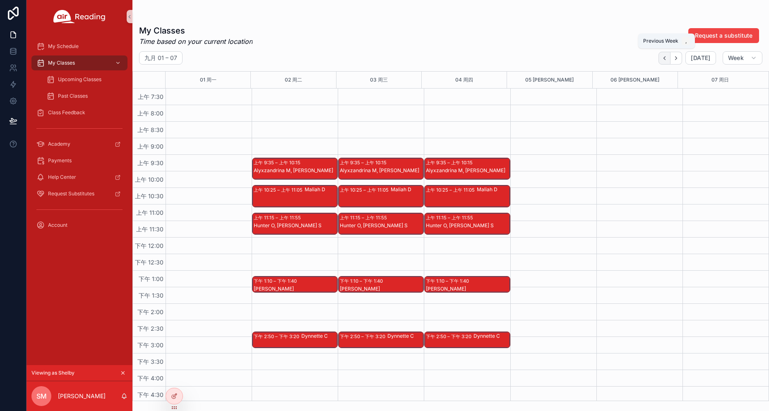  Describe the element at coordinates (743, 58) in the screenshot. I see `button: Week` at that location.